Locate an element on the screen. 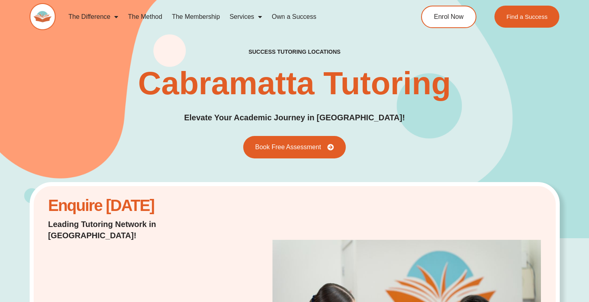  nav: Menu is located at coordinates (227, 17).